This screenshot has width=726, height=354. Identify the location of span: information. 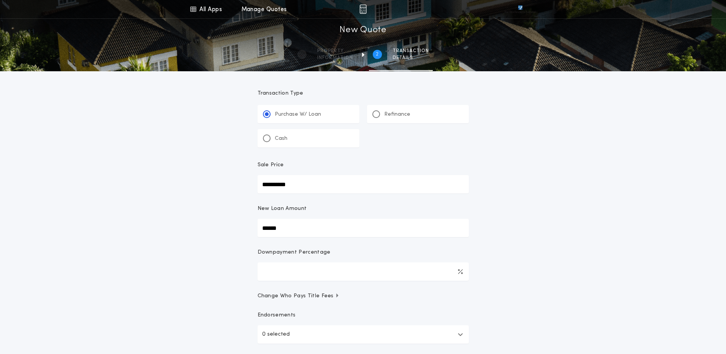
(335, 58).